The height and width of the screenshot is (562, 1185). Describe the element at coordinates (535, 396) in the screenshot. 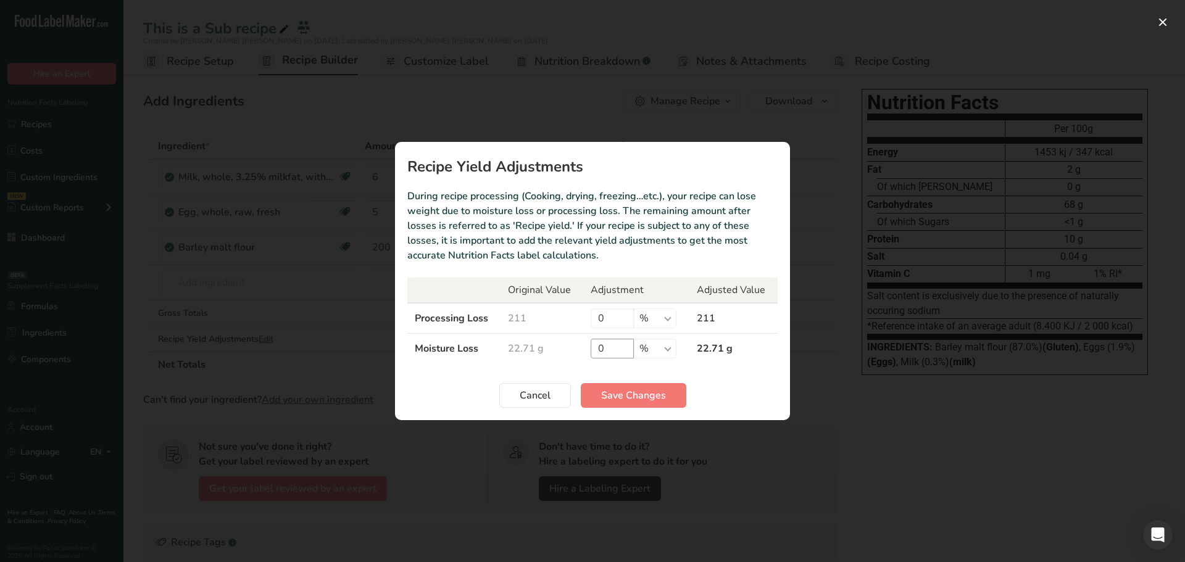

I see `span: Cancel` at that location.